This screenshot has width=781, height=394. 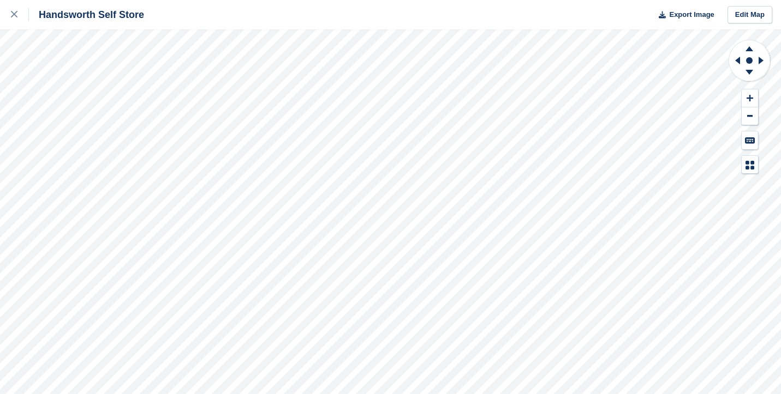 I want to click on a: Edit Map, so click(x=749, y=15).